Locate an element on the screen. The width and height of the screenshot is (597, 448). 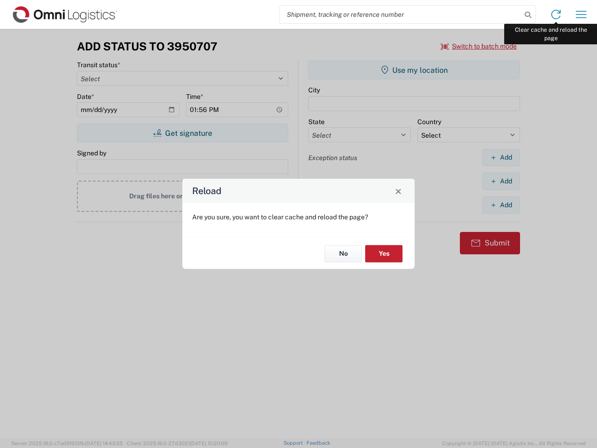
input: Shipment, tracking or reference number is located at coordinates (401, 14).